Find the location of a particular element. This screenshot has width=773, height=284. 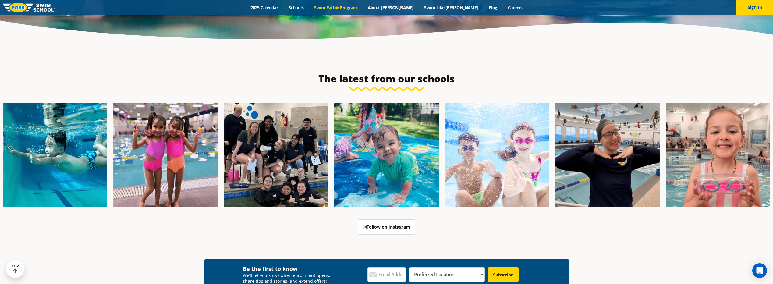

img: FCC_FOSS_GeneralShoot_May_FallCampaign_lowres-9556-600x600.jpg is located at coordinates (497, 155).